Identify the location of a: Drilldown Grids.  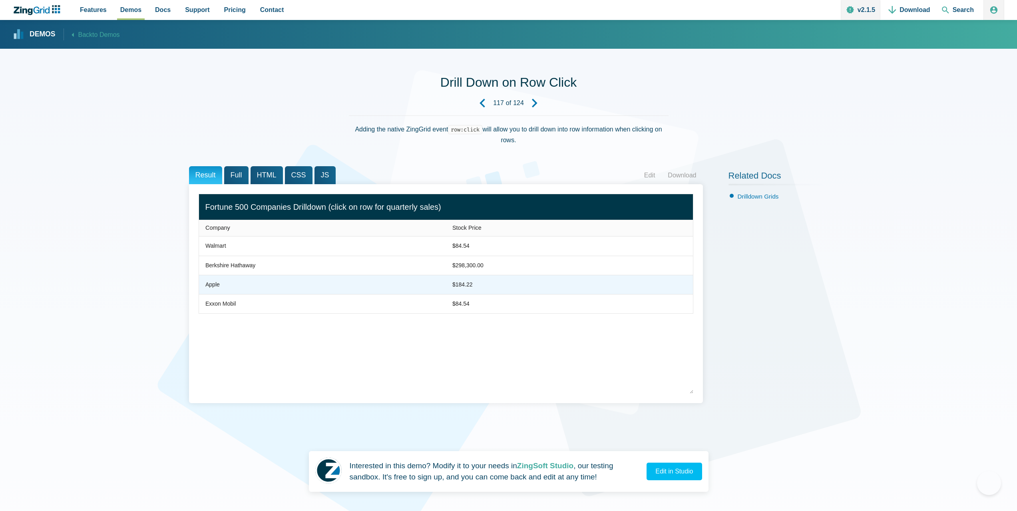
(758, 196).